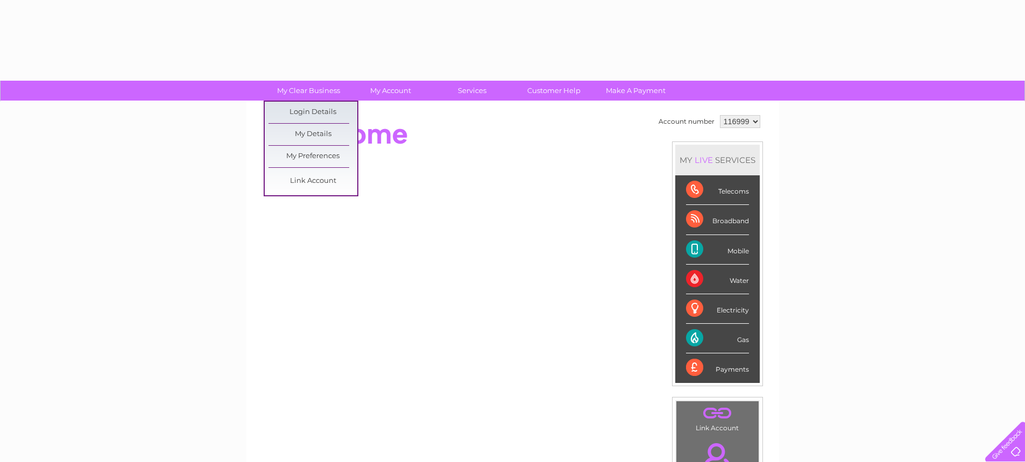 The height and width of the screenshot is (462, 1025). What do you see at coordinates (717, 219) in the screenshot?
I see `div: Broadband` at bounding box center [717, 219].